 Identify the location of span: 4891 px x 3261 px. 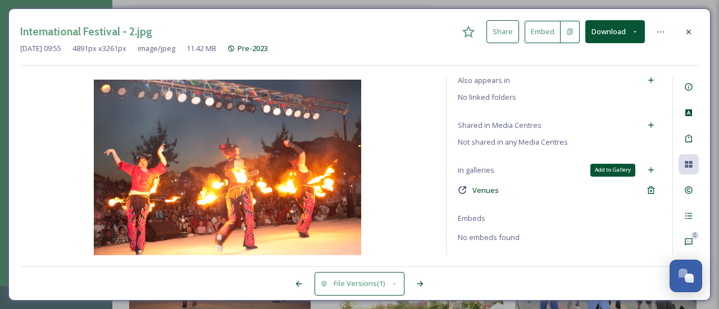
(99, 48).